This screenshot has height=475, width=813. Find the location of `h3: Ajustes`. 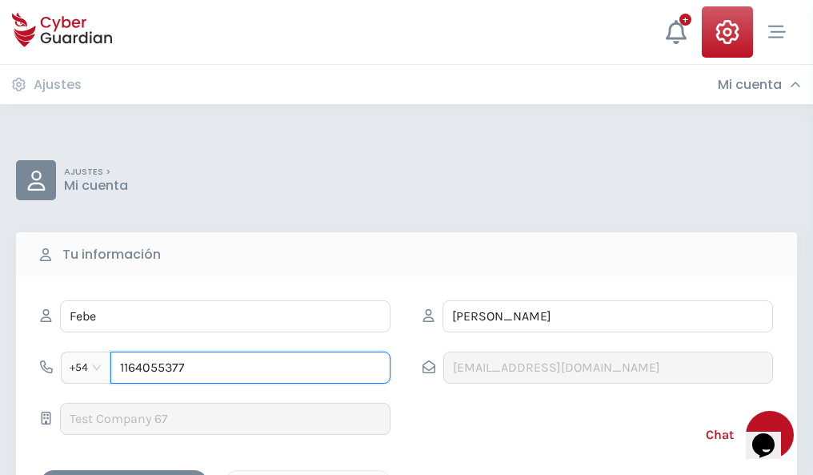

h3: Ajustes is located at coordinates (58, 85).